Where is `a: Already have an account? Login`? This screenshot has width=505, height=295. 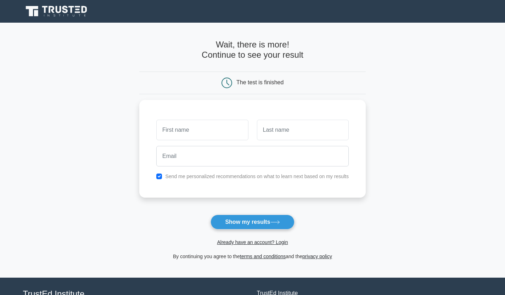
a: Already have an account? Login is located at coordinates (252, 242).